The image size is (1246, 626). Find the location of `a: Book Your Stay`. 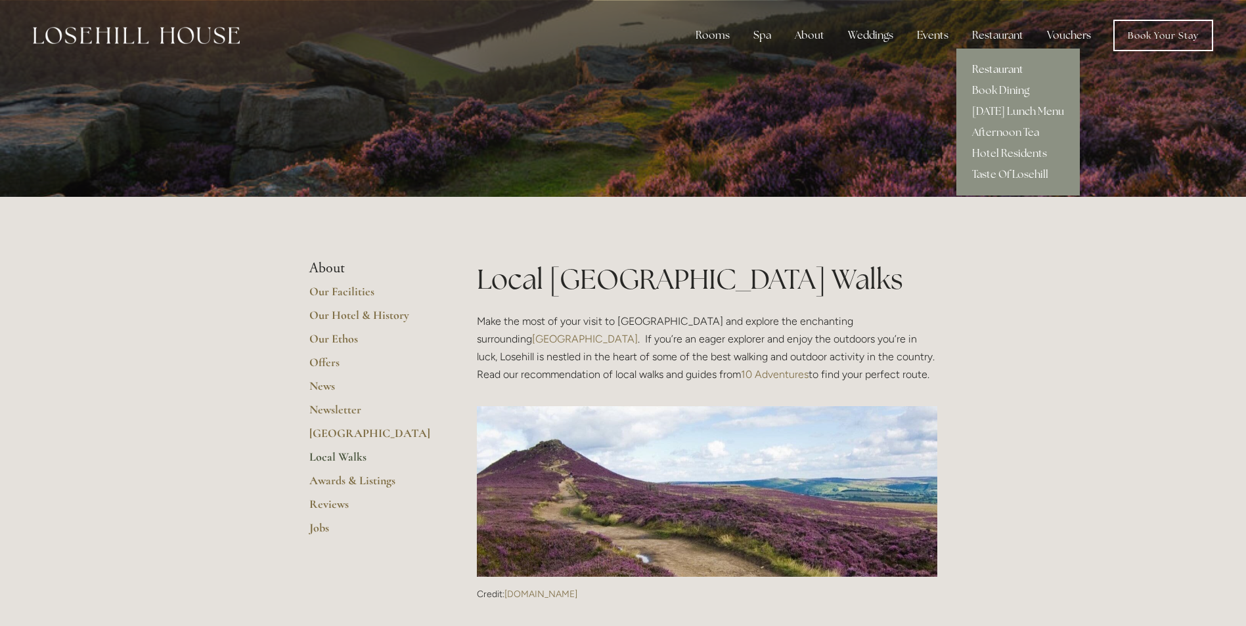

a: Book Your Stay is located at coordinates (1163, 35).